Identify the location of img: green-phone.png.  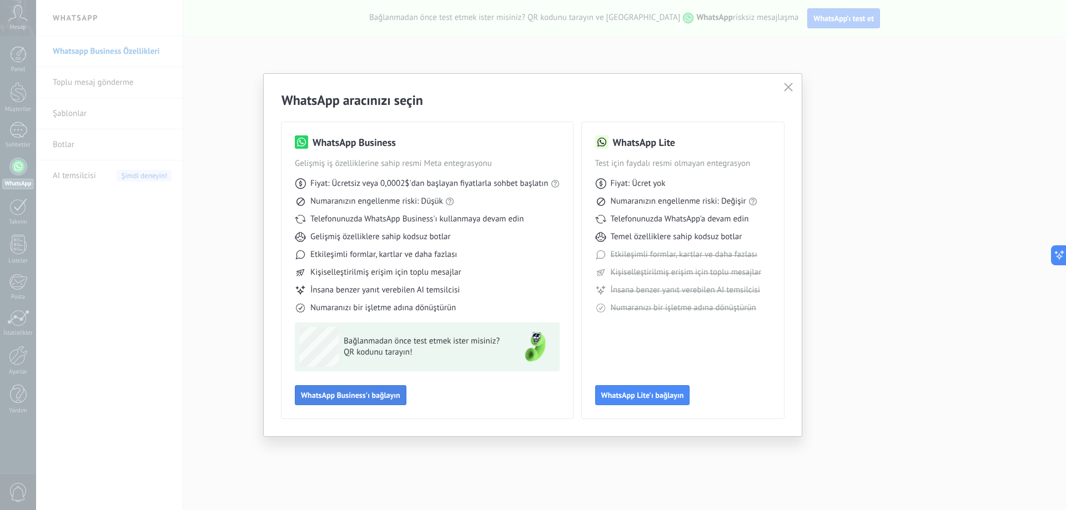
(535, 347).